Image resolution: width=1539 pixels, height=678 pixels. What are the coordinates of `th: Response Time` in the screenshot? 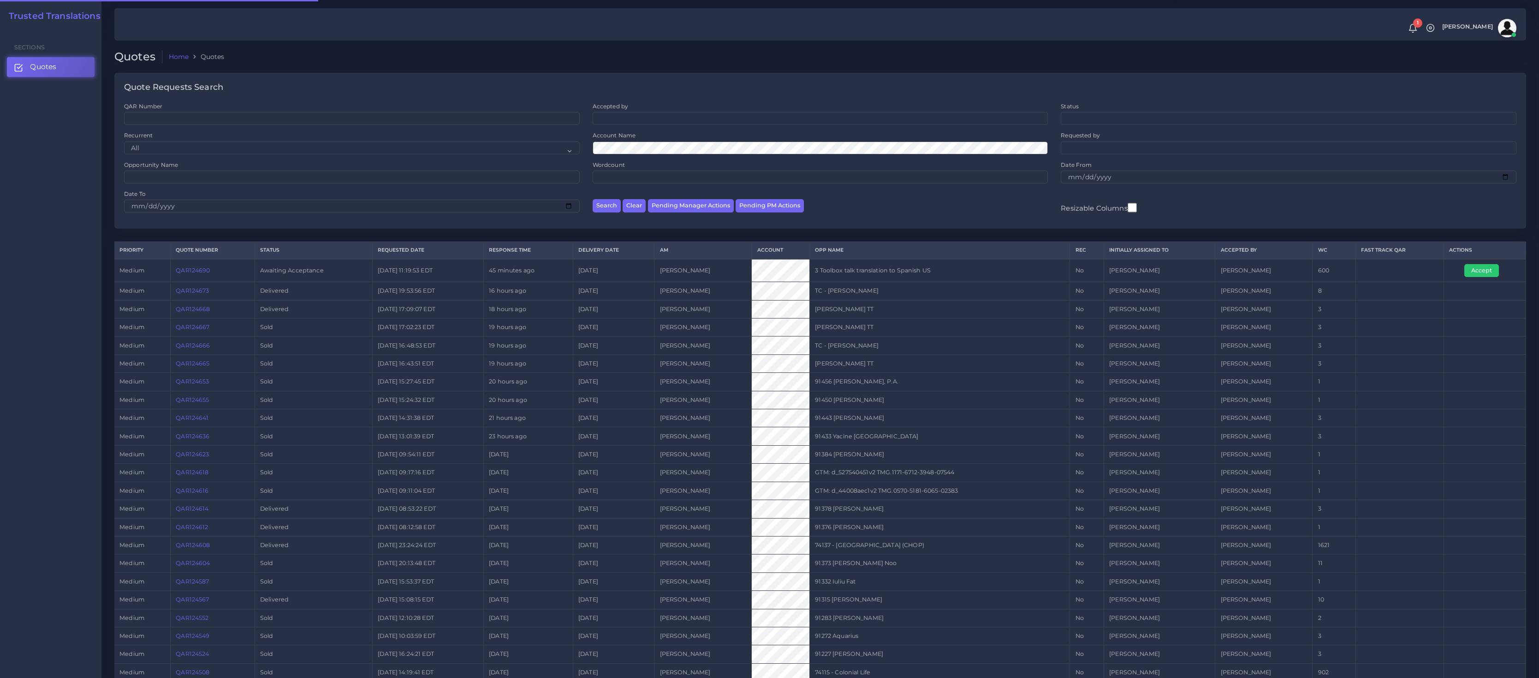 It's located at (528, 250).